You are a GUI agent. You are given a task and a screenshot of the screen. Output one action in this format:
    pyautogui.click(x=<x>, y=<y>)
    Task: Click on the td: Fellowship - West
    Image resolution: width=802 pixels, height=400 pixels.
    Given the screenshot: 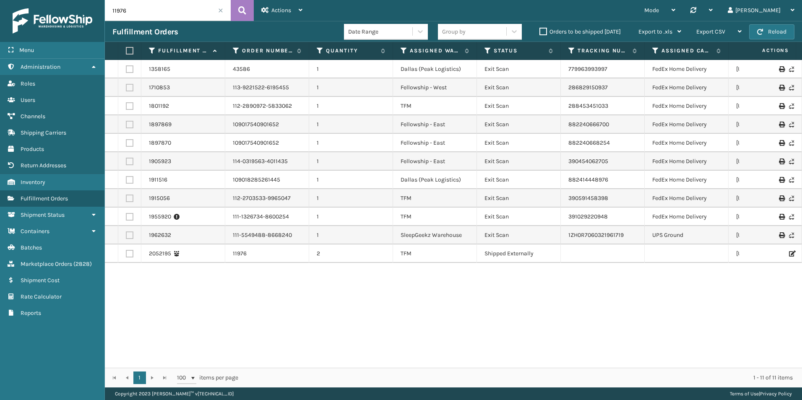 What is the action you would take?
    pyautogui.click(x=435, y=88)
    